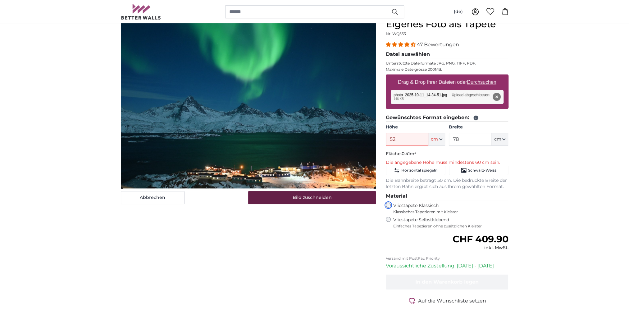 The width and height of the screenshot is (629, 309). What do you see at coordinates (401, 44) in the screenshot?
I see `span: 4.38 stars` at bounding box center [401, 44].